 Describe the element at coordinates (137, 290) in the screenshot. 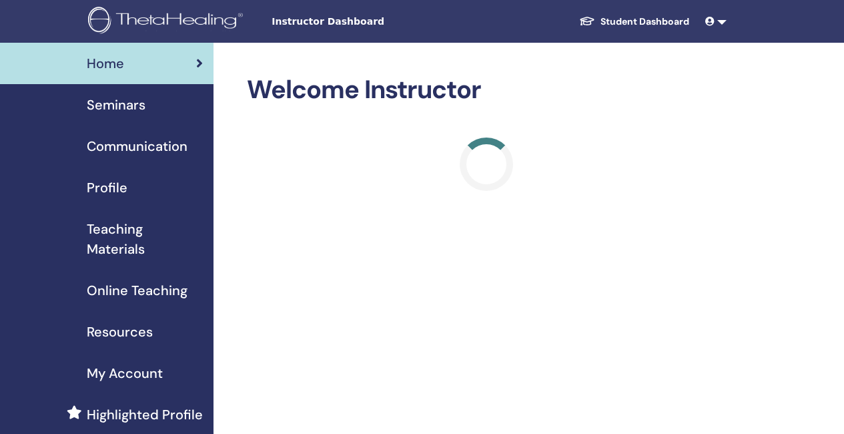

I see `span: Online Teaching` at that location.